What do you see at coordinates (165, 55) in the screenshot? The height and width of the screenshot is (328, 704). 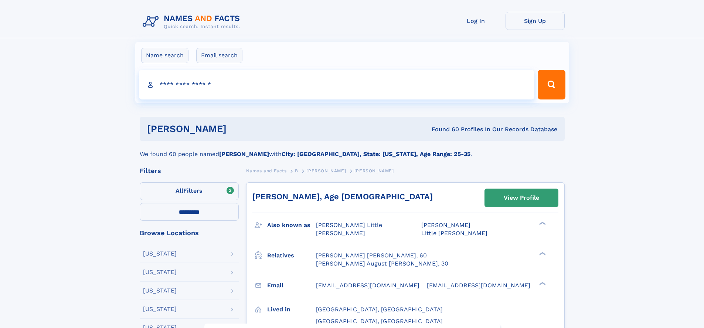 I see `label: Name search` at bounding box center [165, 55].